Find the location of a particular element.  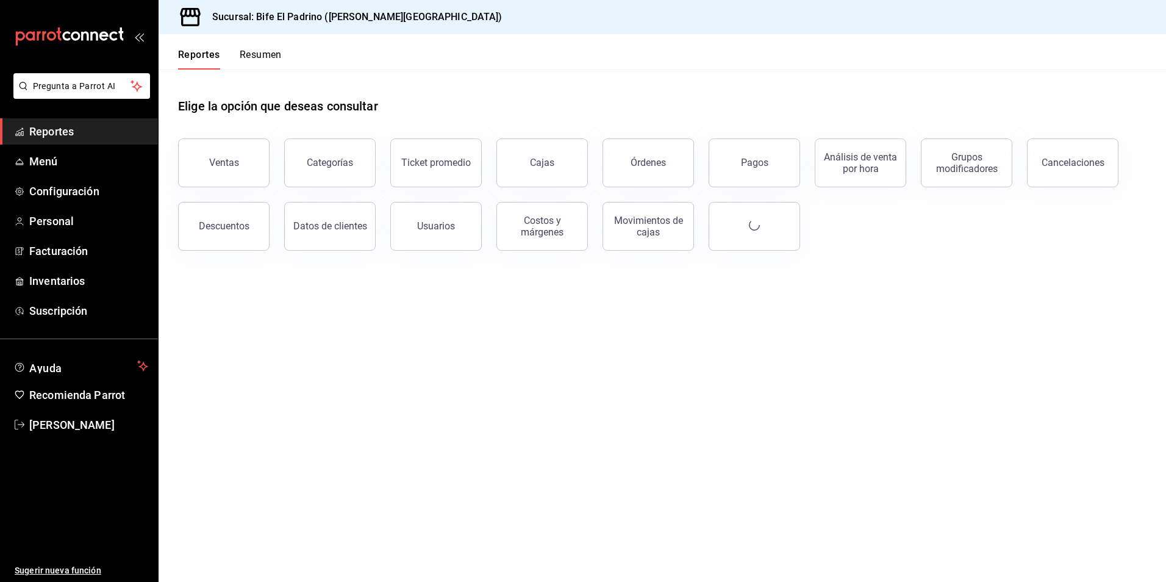

div: navigation tabs is located at coordinates (230, 59).